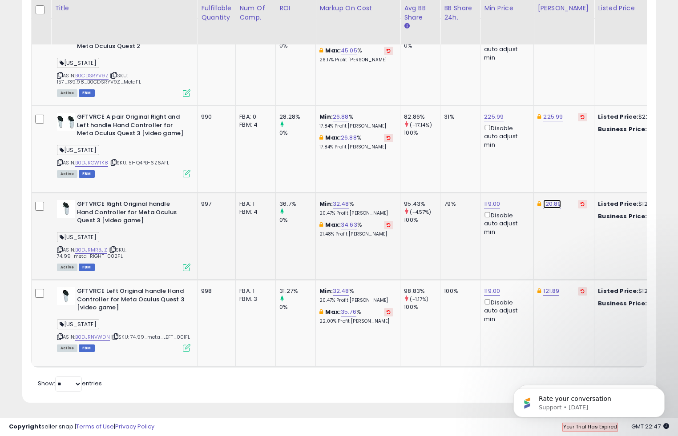 Image resolution: width=678 pixels, height=436 pixels. I want to click on div: 79%, so click(459, 204).